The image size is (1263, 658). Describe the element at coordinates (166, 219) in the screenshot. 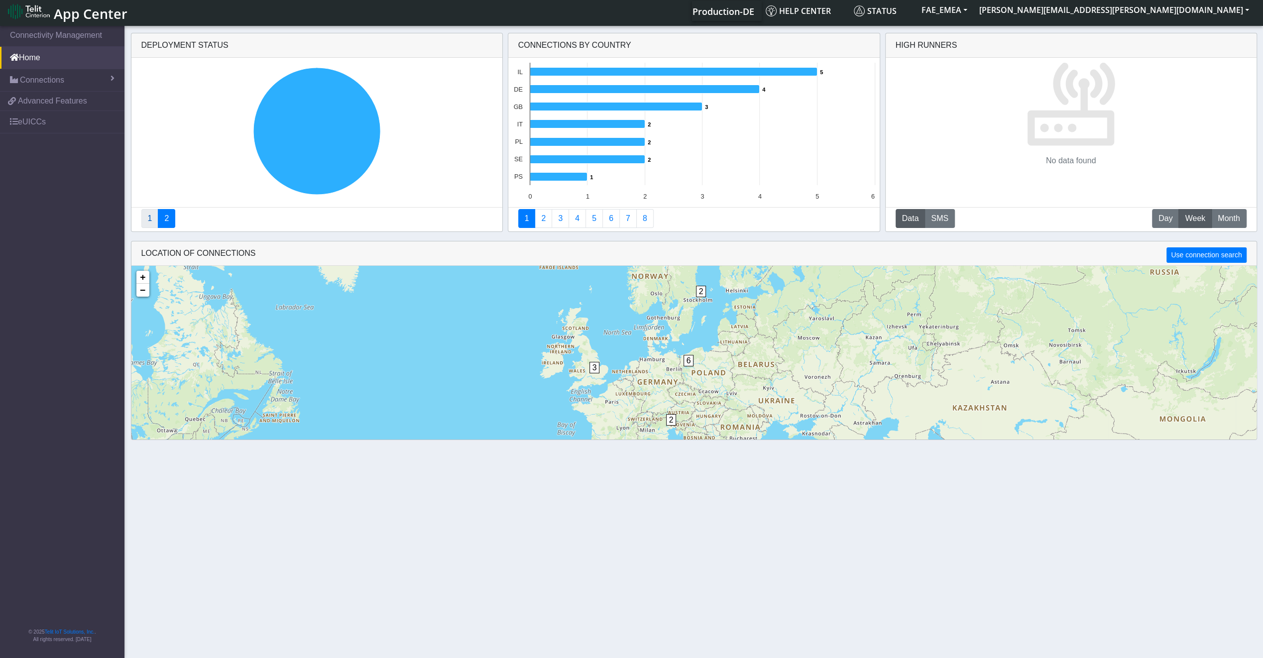

I see `a: Deployment status` at that location.